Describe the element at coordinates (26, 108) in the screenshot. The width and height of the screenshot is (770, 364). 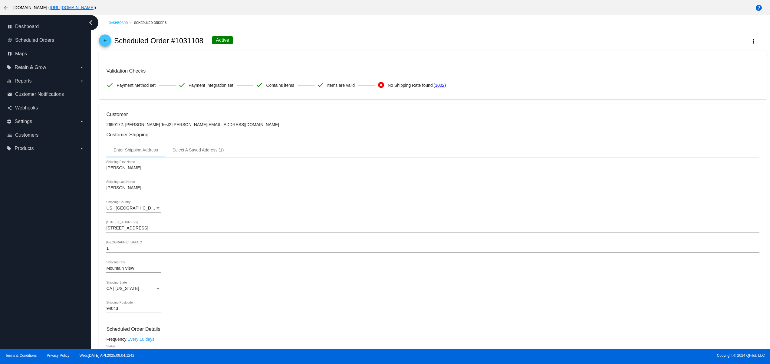
I see `span: Webhooks` at that location.